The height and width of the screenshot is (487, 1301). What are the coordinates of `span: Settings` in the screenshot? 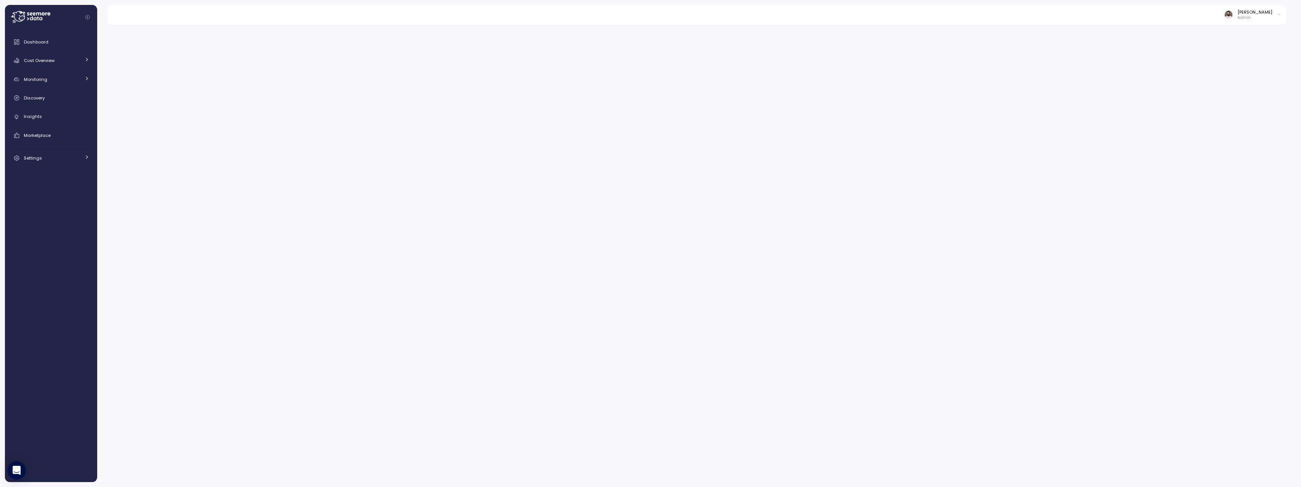 It's located at (33, 158).